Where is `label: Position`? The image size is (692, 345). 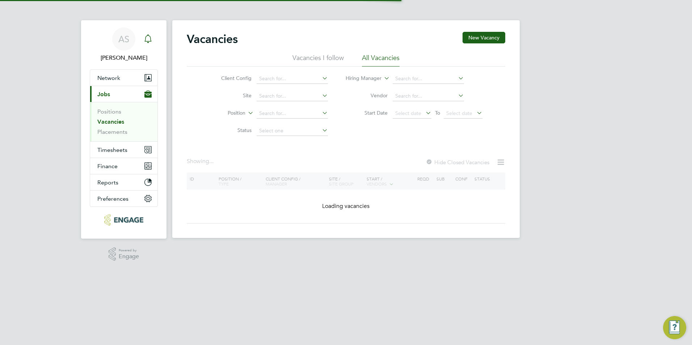 label: Position is located at coordinates (224, 113).